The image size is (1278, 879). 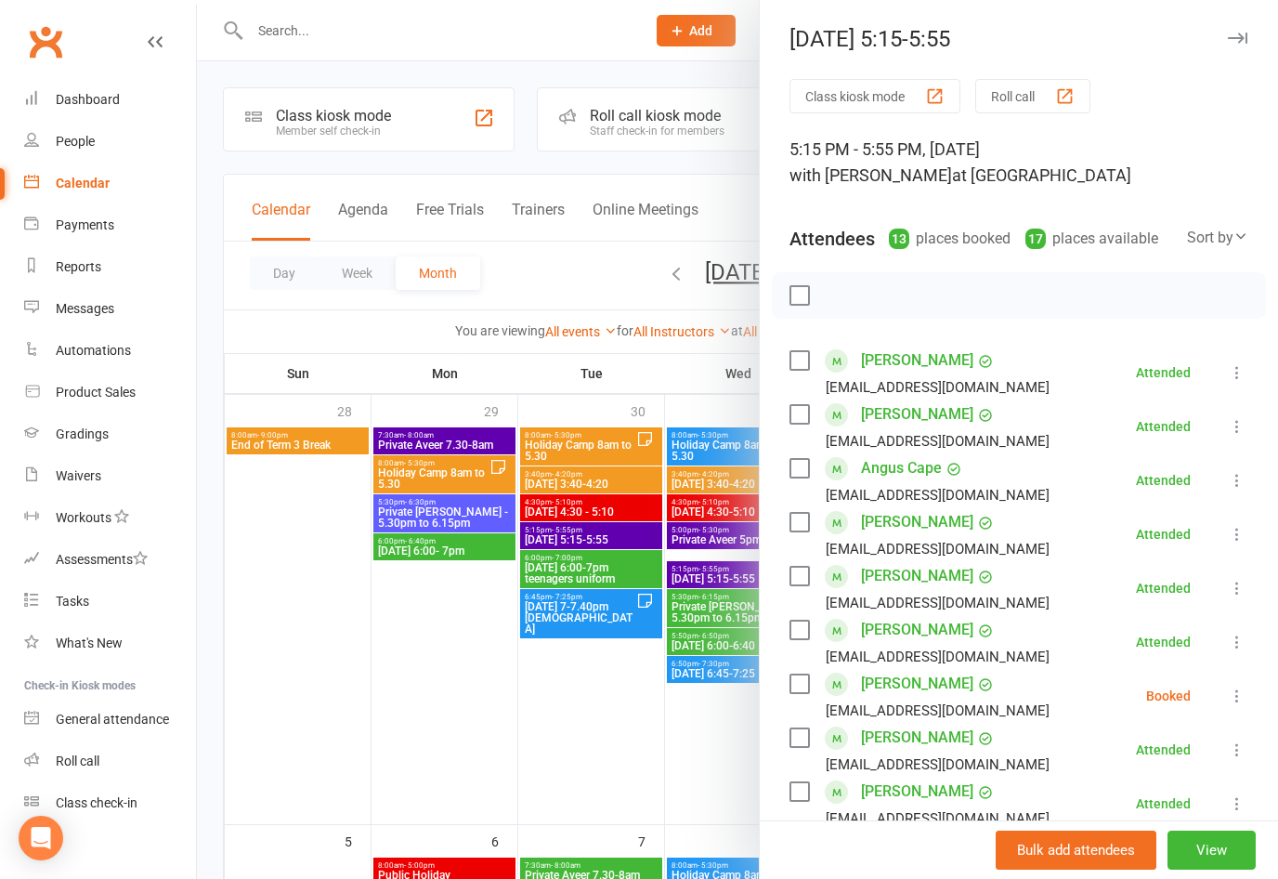 I want to click on div: Booked, so click(x=1168, y=696).